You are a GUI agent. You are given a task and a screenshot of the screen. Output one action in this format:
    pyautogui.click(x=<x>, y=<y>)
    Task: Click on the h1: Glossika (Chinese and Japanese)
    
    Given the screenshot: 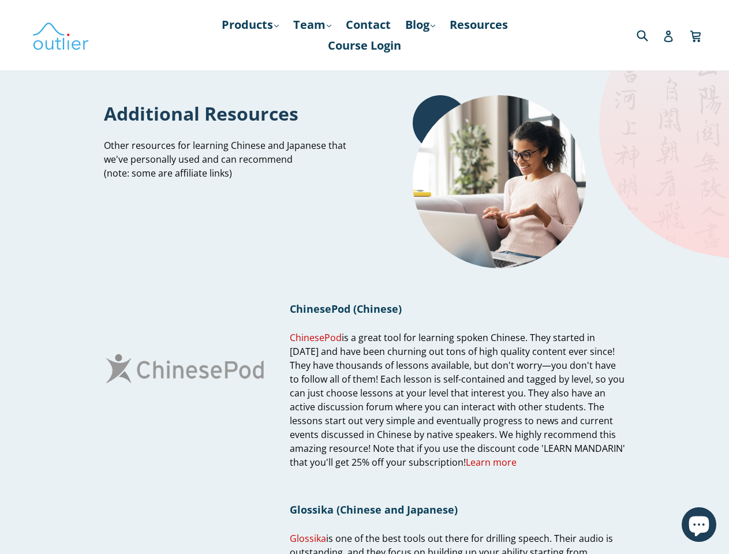 What is the action you would take?
    pyautogui.click(x=457, y=510)
    